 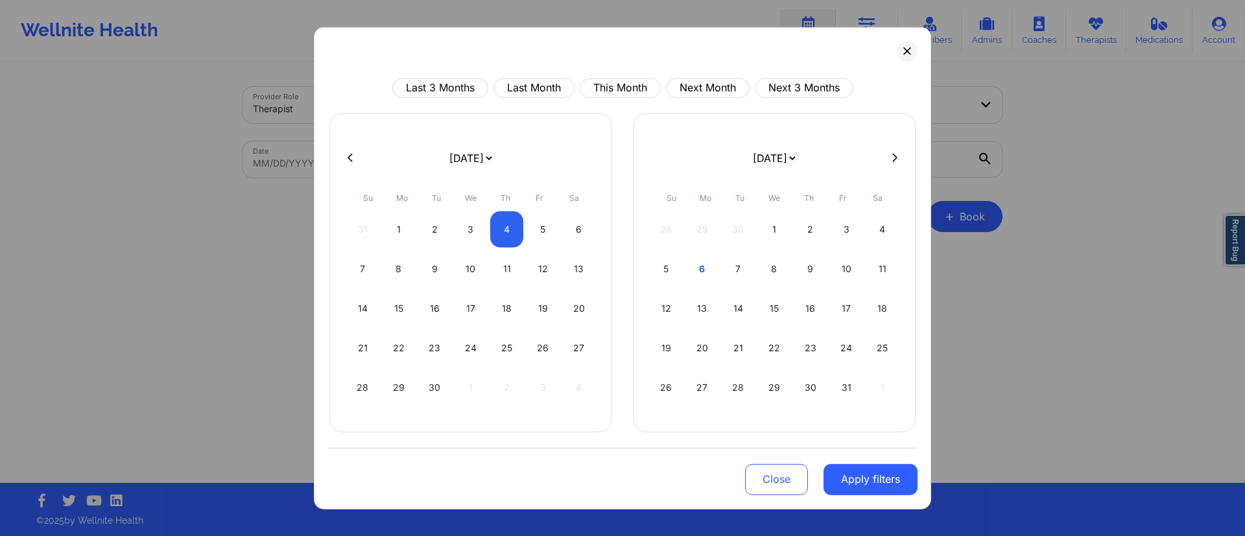 I want to click on div: Thu Oct 30 2025, so click(x=810, y=387).